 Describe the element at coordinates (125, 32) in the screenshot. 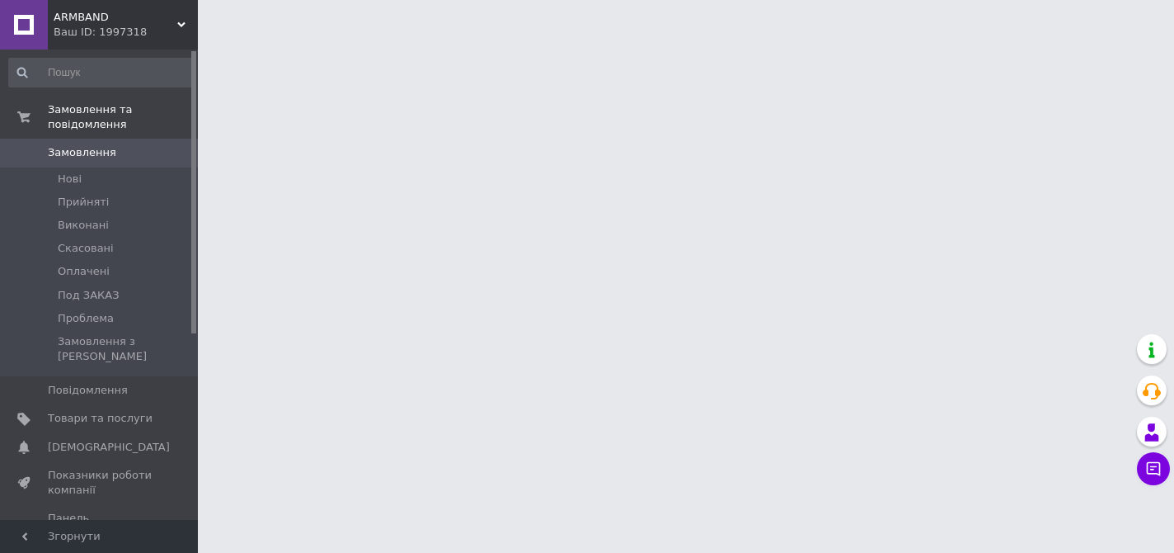

I see `div: Ваш ID: 1997318` at that location.